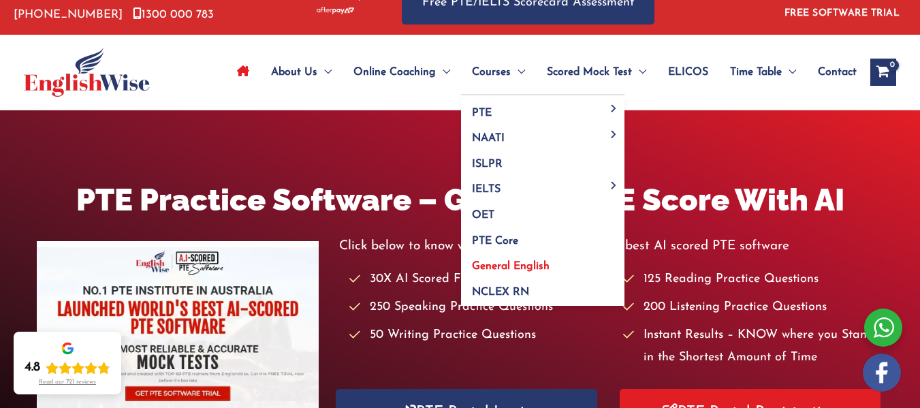  I want to click on a: PTEMenu Toggle, so click(543, 108).